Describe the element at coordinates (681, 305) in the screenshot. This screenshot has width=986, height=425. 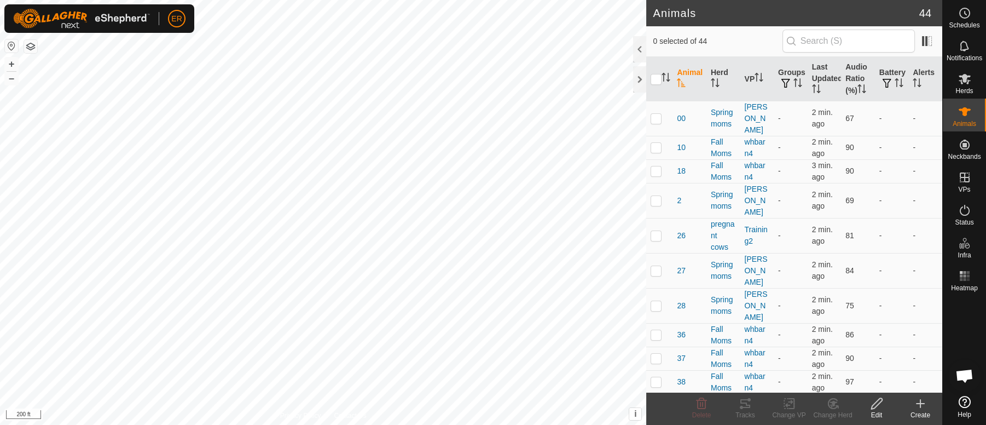
I see `span: 28` at that location.